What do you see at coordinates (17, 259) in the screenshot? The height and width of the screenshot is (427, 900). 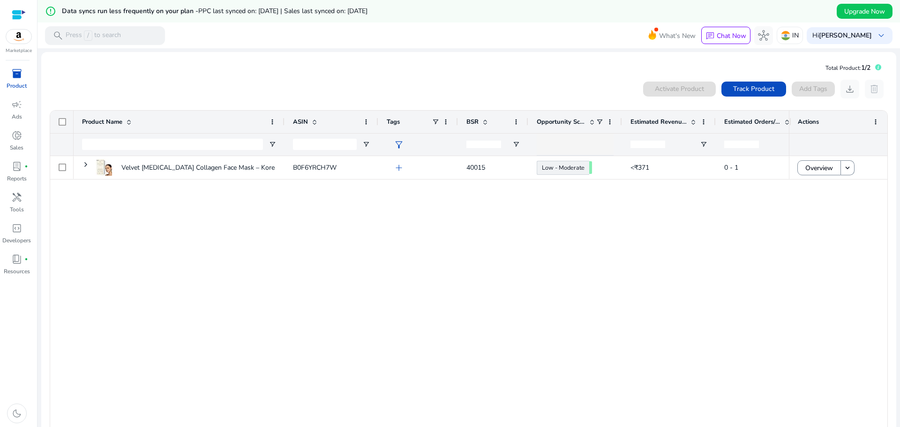 I see `span: book_4` at bounding box center [17, 259].